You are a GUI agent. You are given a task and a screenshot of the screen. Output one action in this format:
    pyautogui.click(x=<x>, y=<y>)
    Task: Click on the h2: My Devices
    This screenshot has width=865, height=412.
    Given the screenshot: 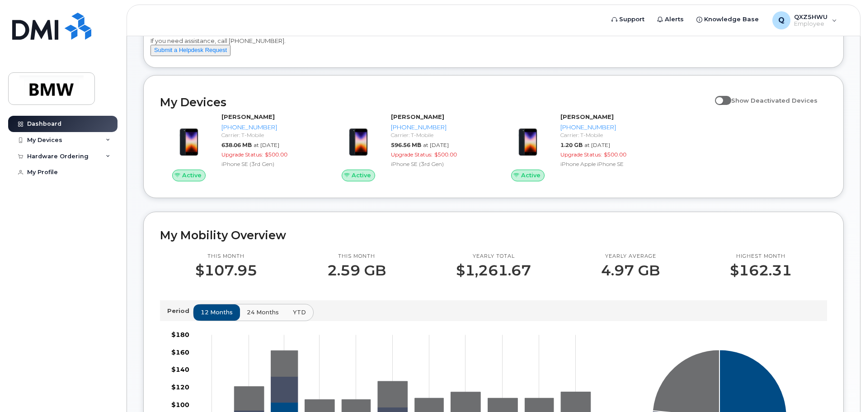 What is the action you would take?
    pyautogui.click(x=435, y=102)
    